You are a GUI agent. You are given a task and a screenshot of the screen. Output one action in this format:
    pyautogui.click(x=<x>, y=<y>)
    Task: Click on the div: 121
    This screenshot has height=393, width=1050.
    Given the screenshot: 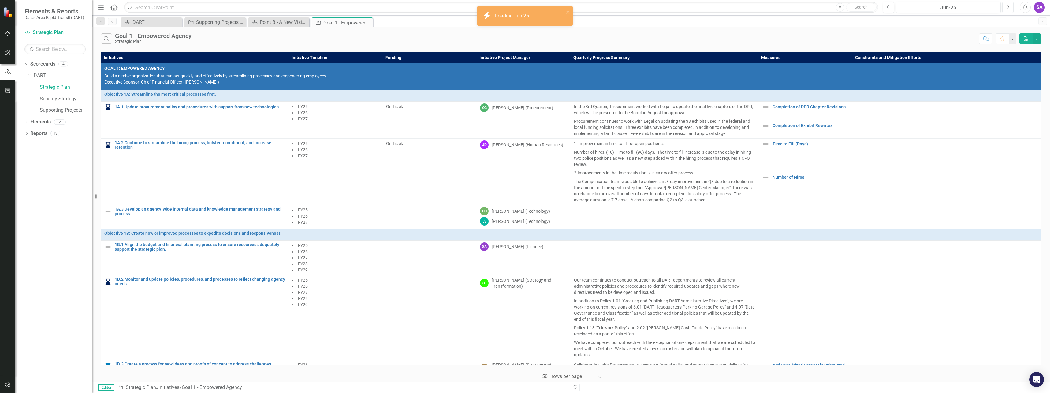 What is the action you would take?
    pyautogui.click(x=60, y=122)
    